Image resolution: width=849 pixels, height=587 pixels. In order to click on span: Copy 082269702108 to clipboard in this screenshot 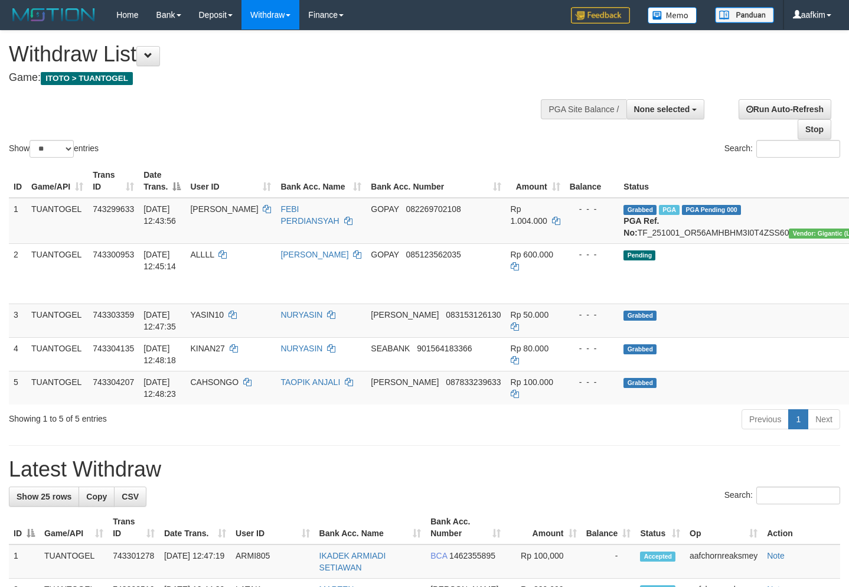, I will do `click(433, 209)`.